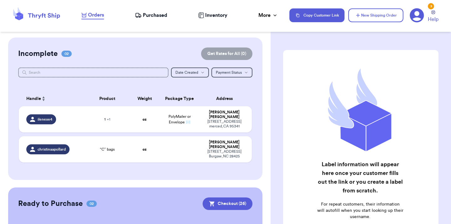 This screenshot has height=224, width=451. I want to click on span: Date Created, so click(187, 73).